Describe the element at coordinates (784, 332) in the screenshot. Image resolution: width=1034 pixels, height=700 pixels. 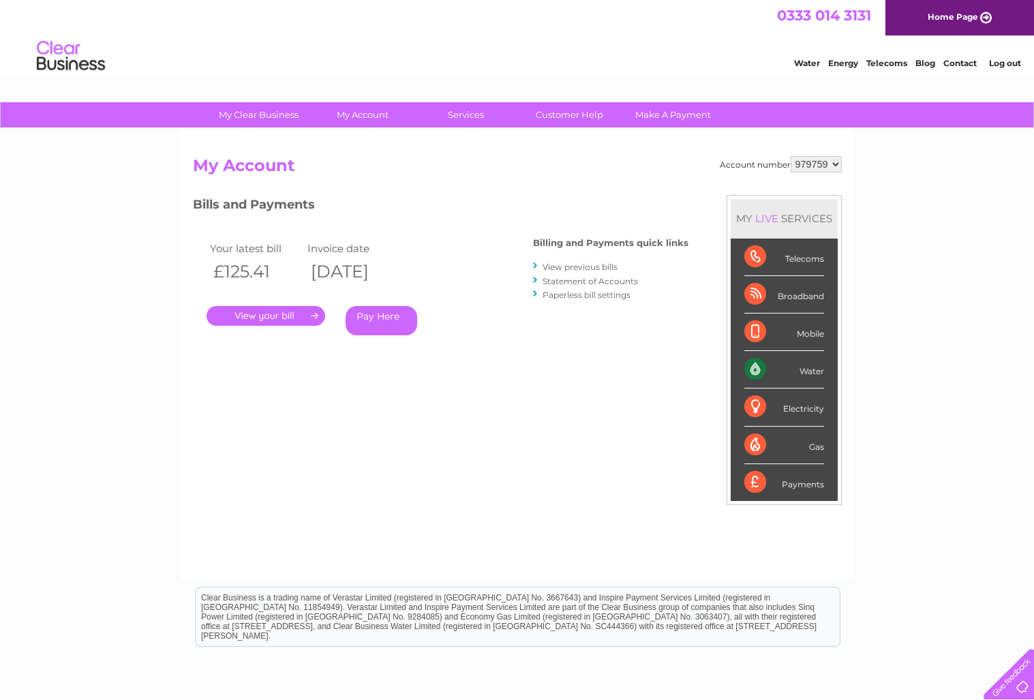
I see `div: Mobile` at that location.